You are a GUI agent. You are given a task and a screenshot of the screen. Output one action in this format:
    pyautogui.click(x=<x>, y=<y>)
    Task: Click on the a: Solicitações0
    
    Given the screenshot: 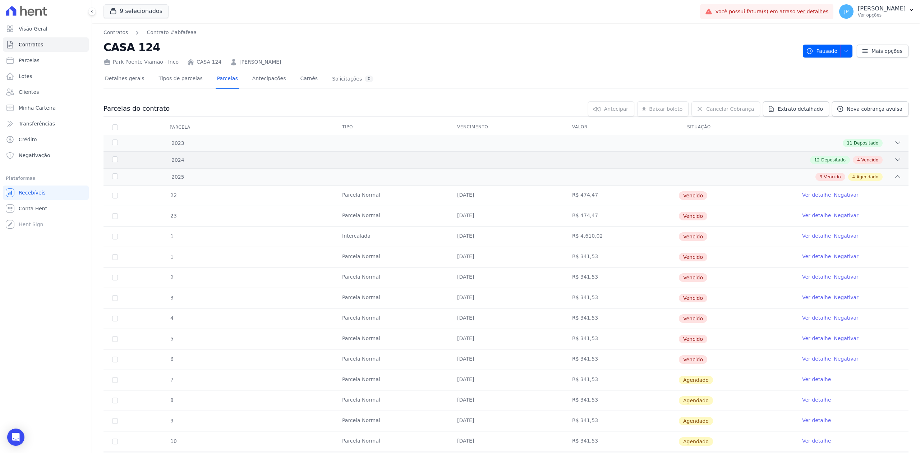 What is the action you would take?
    pyautogui.click(x=352, y=79)
    